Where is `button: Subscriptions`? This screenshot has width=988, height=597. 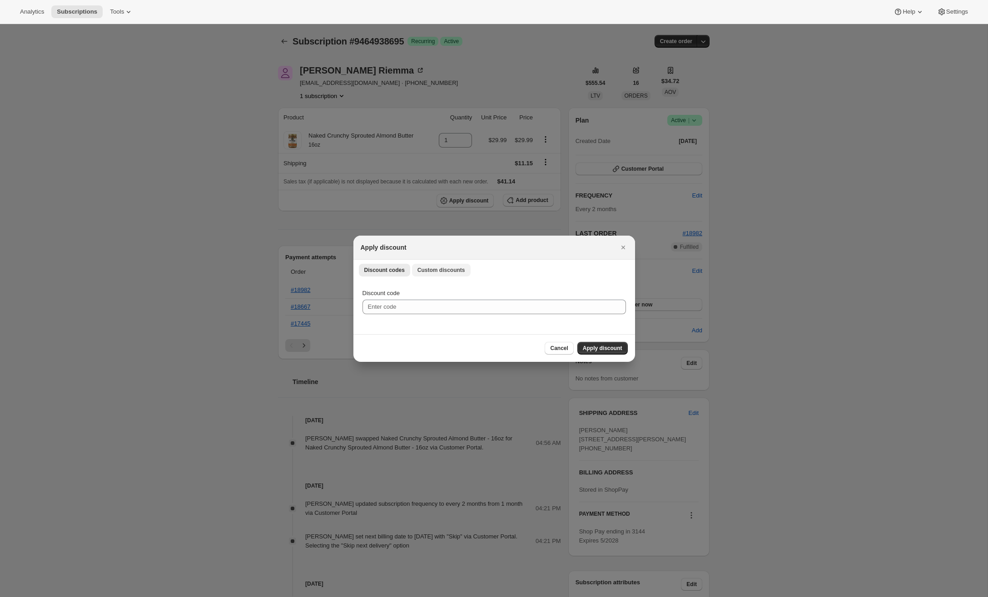
button: Subscriptions is located at coordinates (77, 12).